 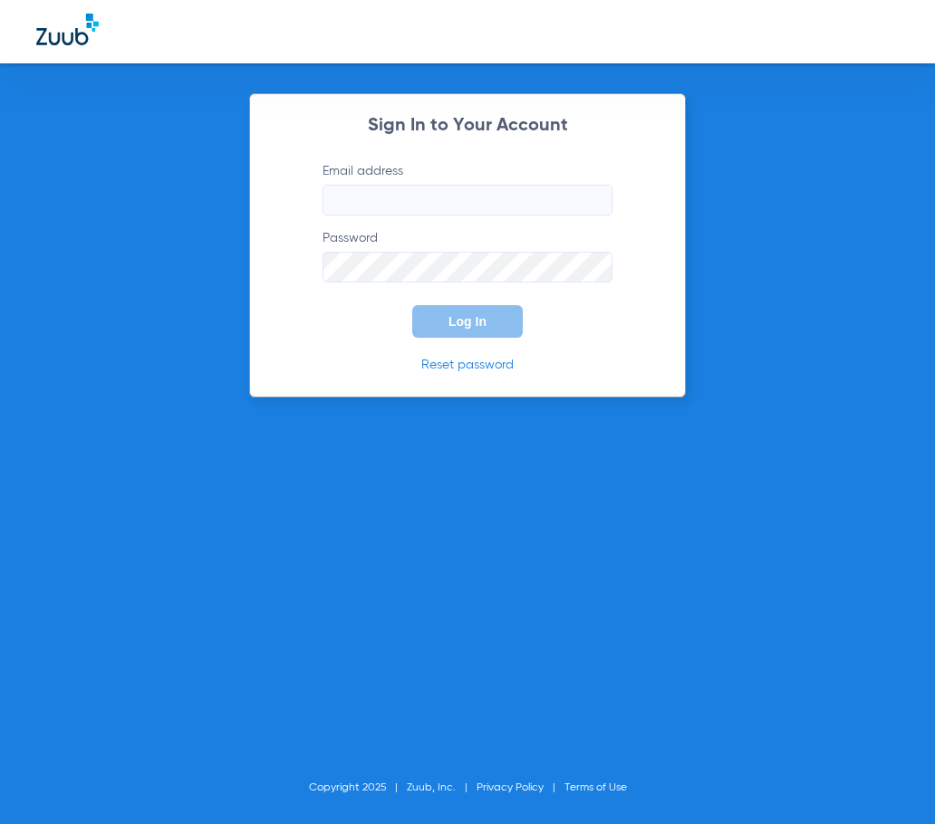 I want to click on h2: Sign In to Your Account, so click(x=468, y=126).